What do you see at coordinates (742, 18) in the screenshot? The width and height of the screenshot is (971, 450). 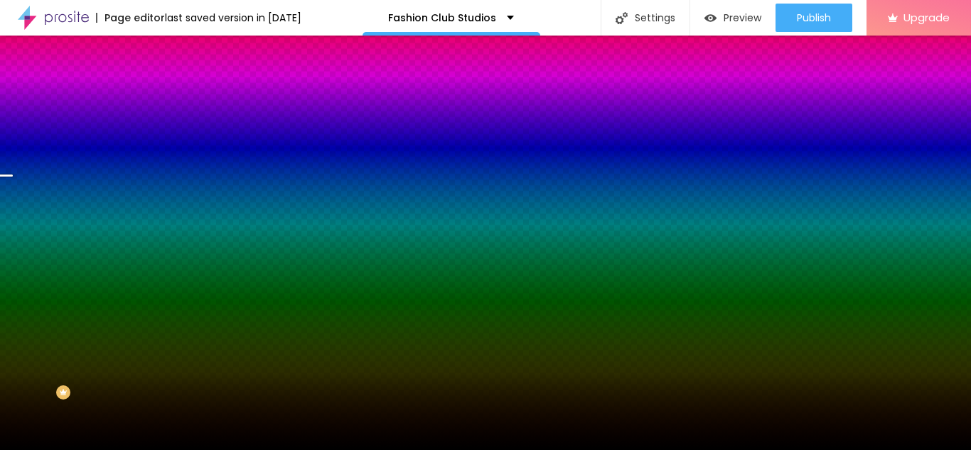 I see `span: Preview` at bounding box center [742, 18].